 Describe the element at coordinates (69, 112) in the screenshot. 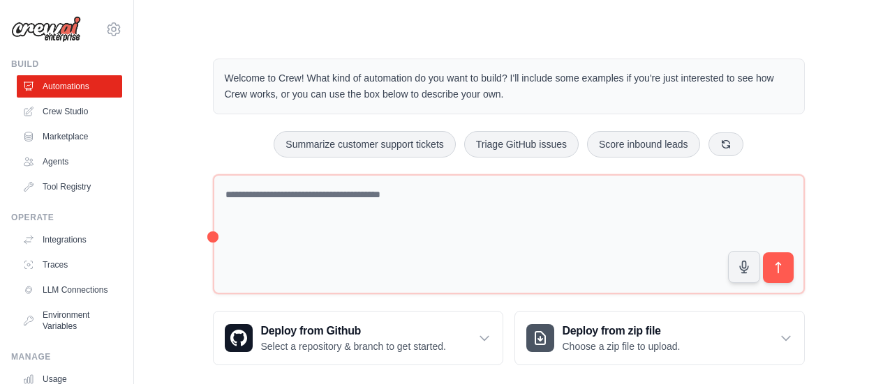

I see `a: Crew Studio` at that location.